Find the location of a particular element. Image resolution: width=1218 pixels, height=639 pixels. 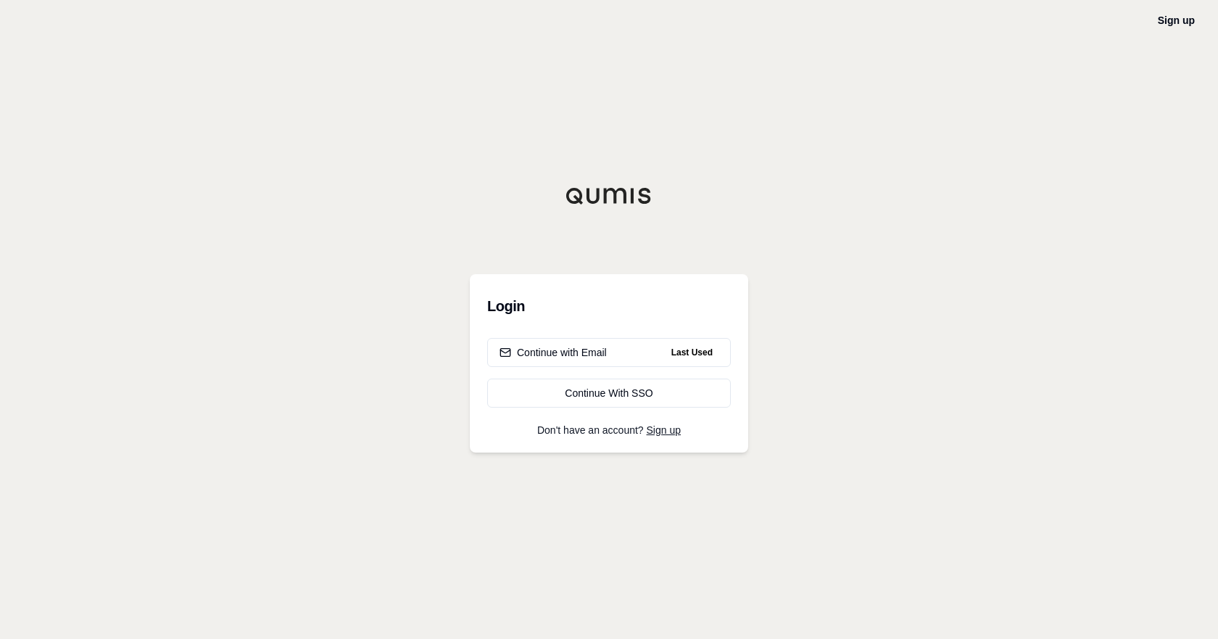

span: Last Used is located at coordinates (691, 352).